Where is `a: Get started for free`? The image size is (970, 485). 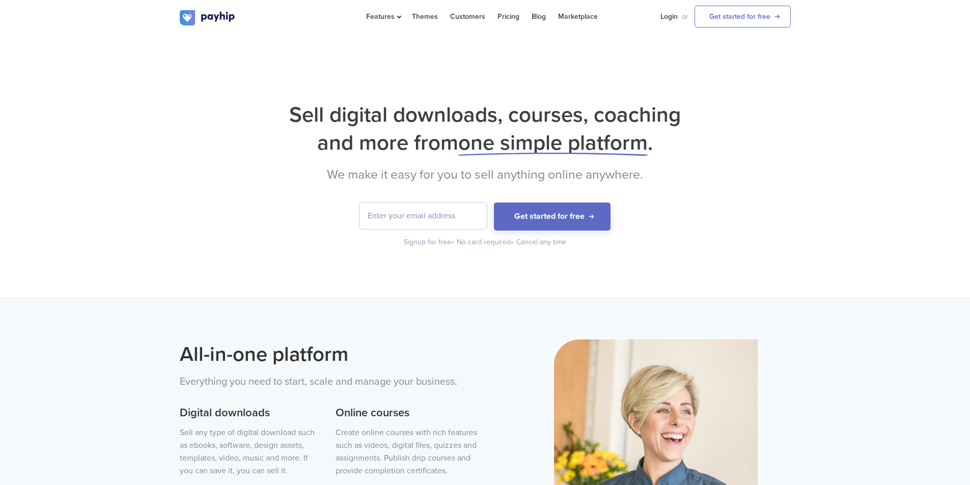 a: Get started for free is located at coordinates (743, 16).